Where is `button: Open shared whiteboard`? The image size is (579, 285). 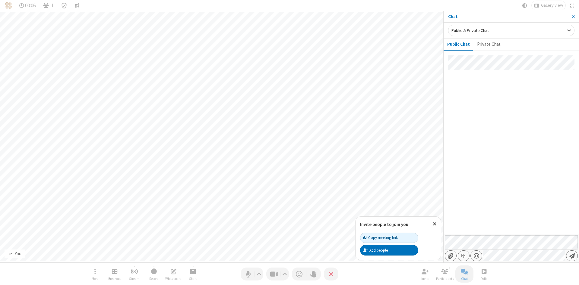 button: Open shared whiteboard is located at coordinates (173, 274).